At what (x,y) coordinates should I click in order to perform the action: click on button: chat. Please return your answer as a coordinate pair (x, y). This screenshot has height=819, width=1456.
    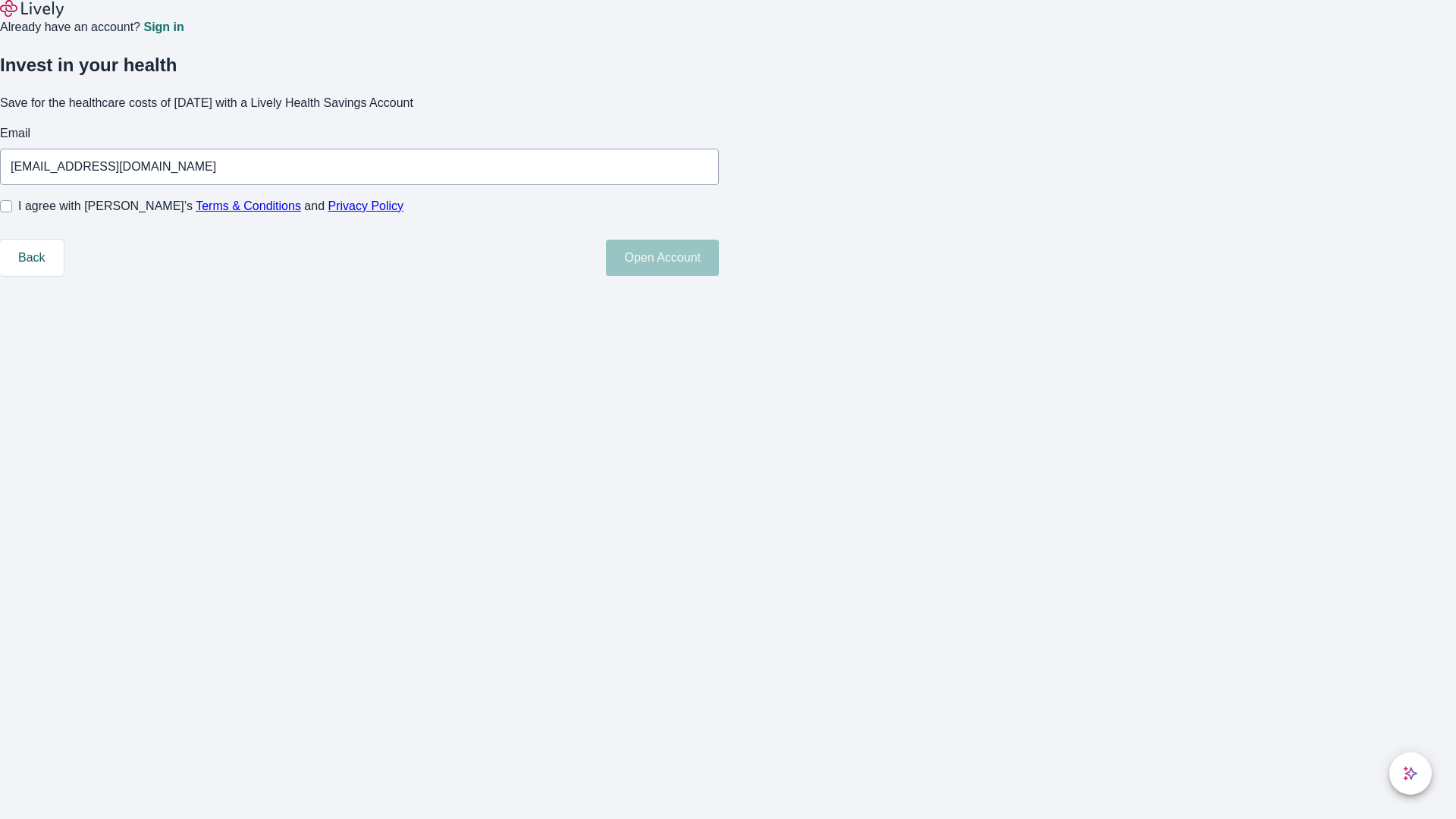
    Looking at the image, I should click on (1410, 773).